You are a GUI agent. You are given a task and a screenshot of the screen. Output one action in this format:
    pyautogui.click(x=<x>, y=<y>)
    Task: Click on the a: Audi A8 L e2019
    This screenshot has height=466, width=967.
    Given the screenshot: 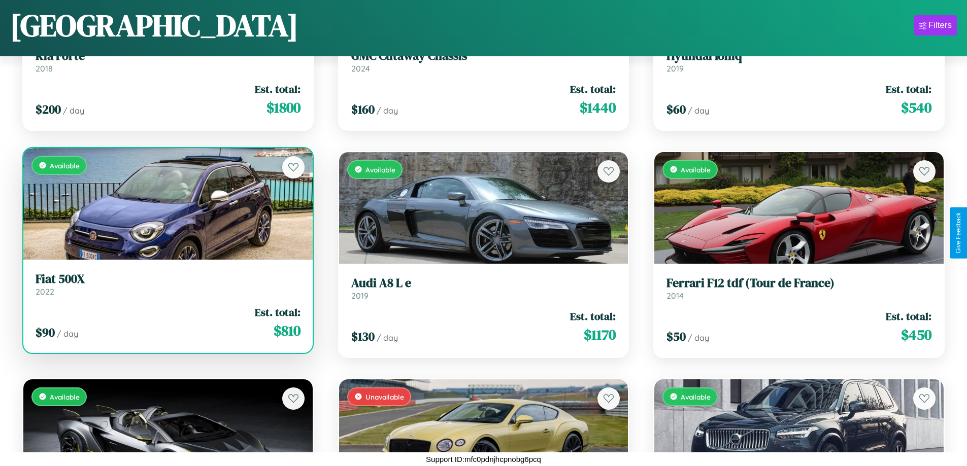 What is the action you would take?
    pyautogui.click(x=484, y=288)
    